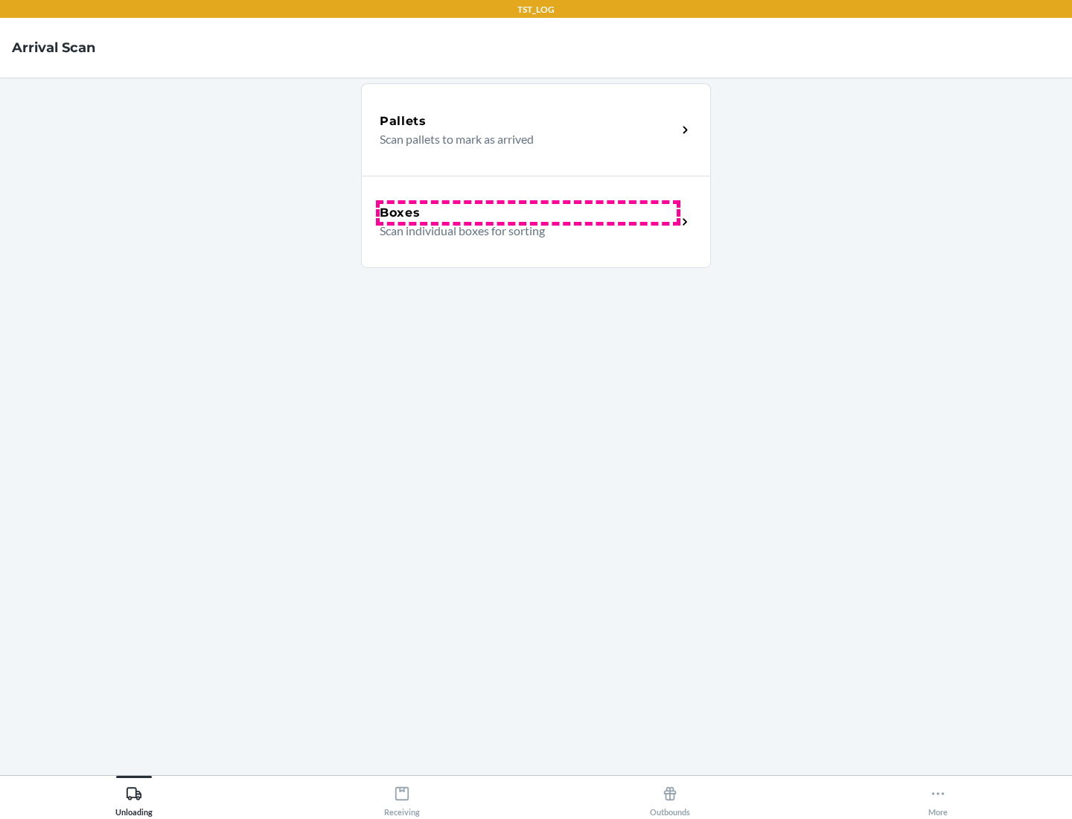 Image resolution: width=1072 pixels, height=819 pixels. What do you see at coordinates (938, 798) in the screenshot?
I see `div: More` at bounding box center [938, 798].